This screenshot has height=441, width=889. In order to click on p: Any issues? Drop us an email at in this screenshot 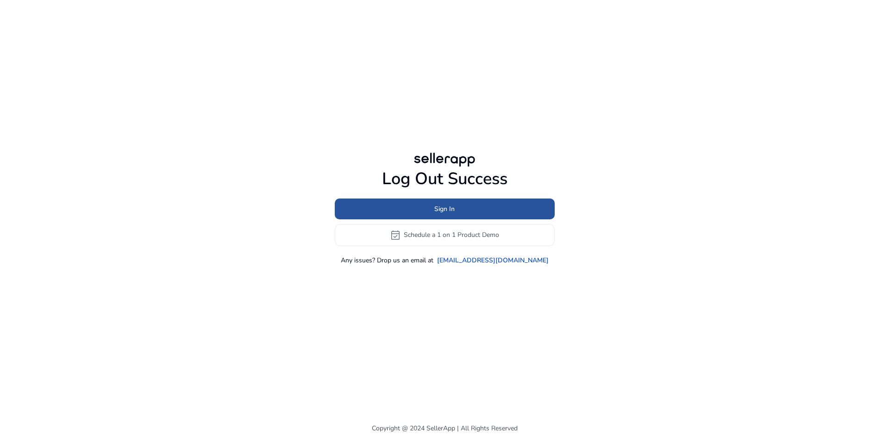, I will do `click(387, 260)`.